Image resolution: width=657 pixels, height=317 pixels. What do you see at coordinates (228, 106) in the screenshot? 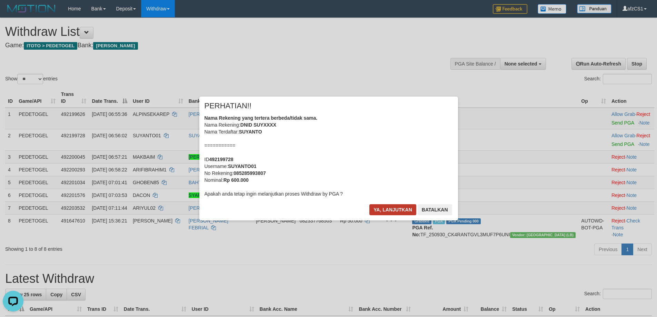
I see `span: PERHATIAN!!` at bounding box center [228, 106].